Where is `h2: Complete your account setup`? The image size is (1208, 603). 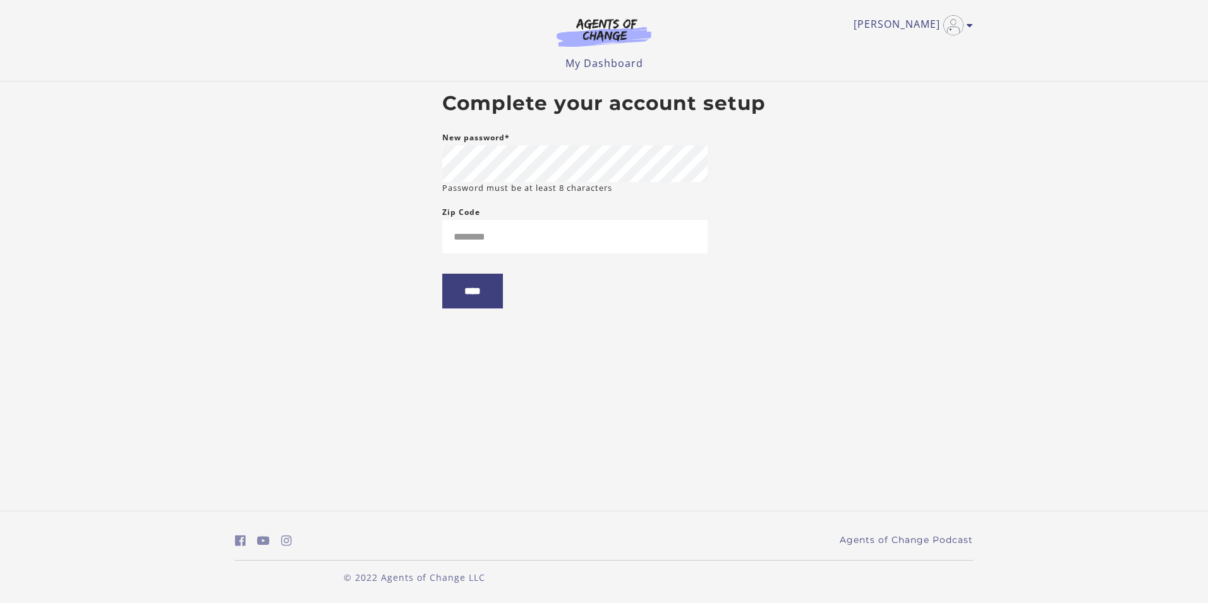 h2: Complete your account setup is located at coordinates (604, 104).